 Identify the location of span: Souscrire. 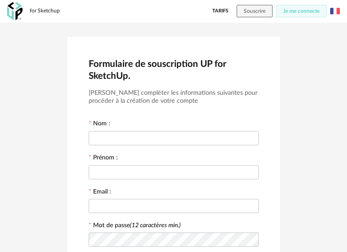
(254, 11).